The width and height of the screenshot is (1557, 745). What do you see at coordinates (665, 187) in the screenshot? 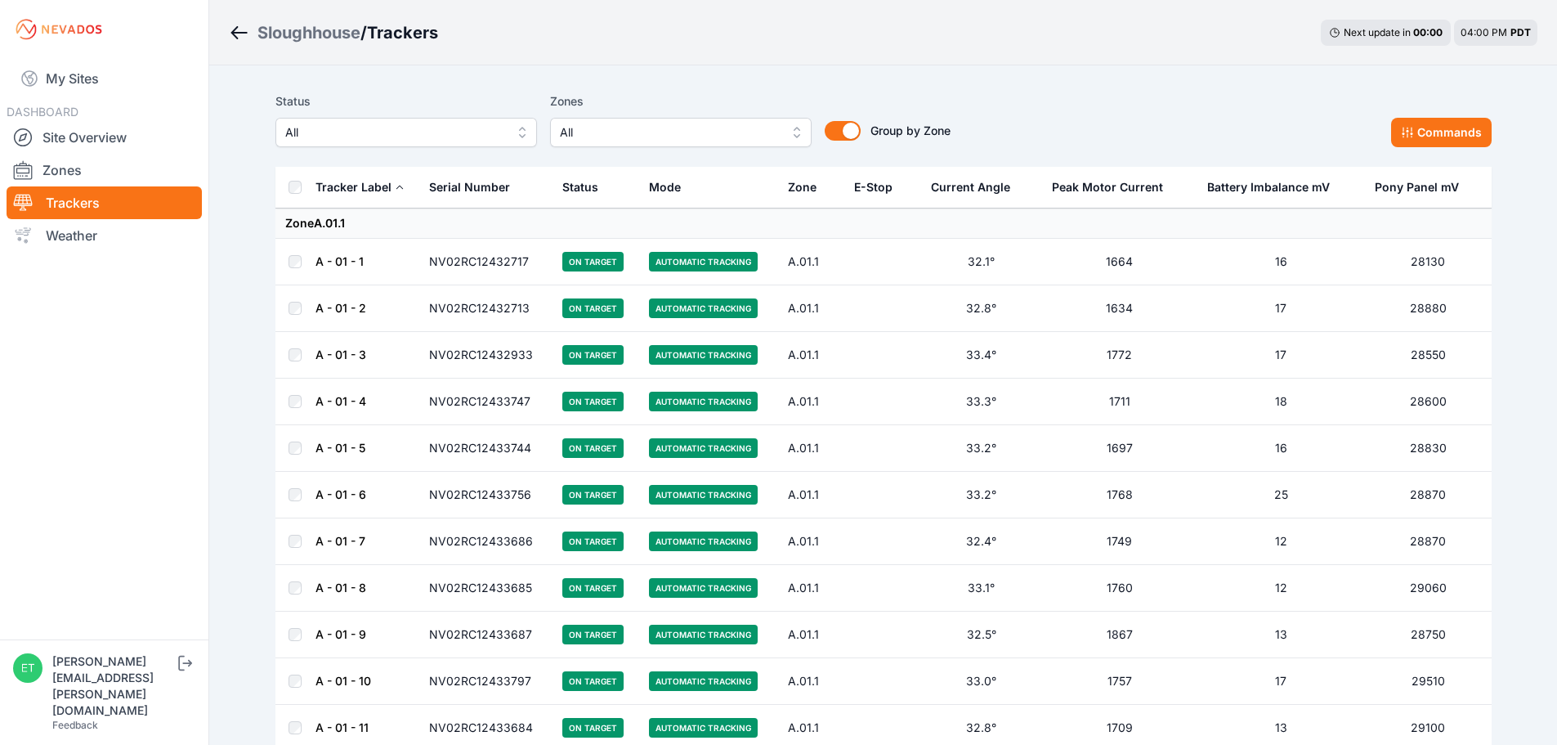
I see `div: Mode` at bounding box center [665, 187].